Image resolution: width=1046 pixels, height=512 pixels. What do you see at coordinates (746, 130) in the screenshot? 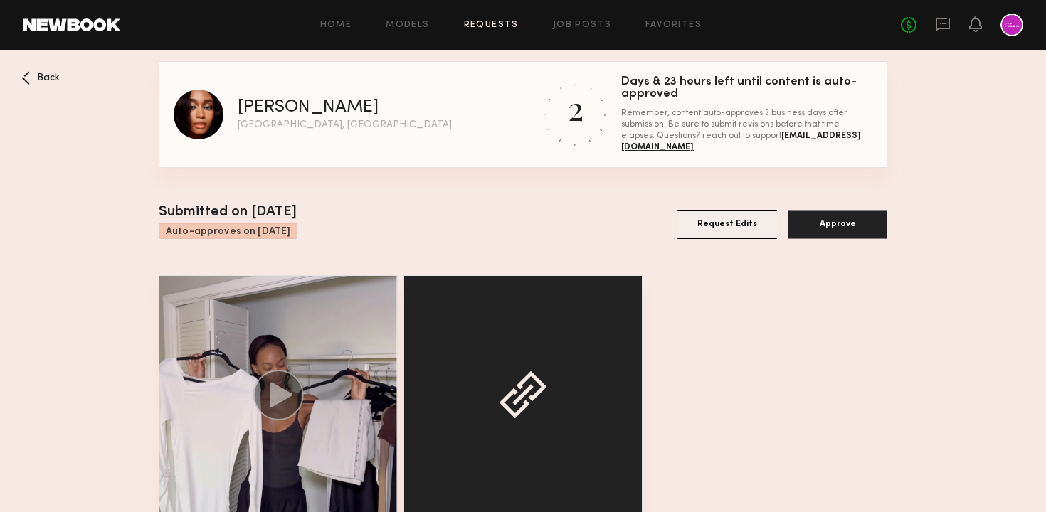
I see `div: Remember, content auto-approves 3 business days after submission. Be sure to submit revisions bef...` at bounding box center [746, 130].